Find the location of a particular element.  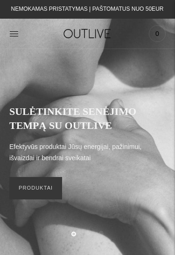

img: OUTLIVE is located at coordinates (88, 33).